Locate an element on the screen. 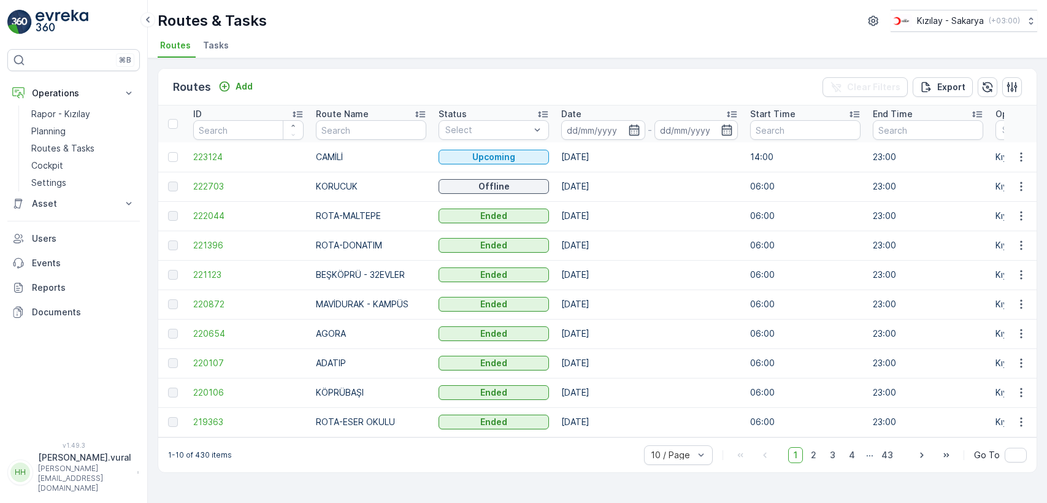  a: Settings is located at coordinates (83, 183).